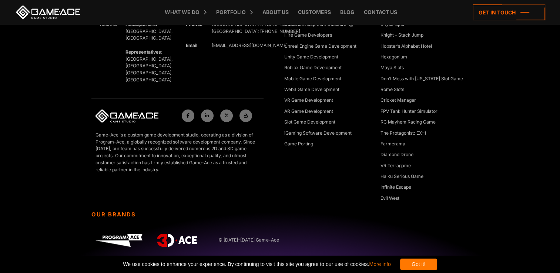 The image size is (560, 273). I want to click on strong: Email, so click(191, 45).